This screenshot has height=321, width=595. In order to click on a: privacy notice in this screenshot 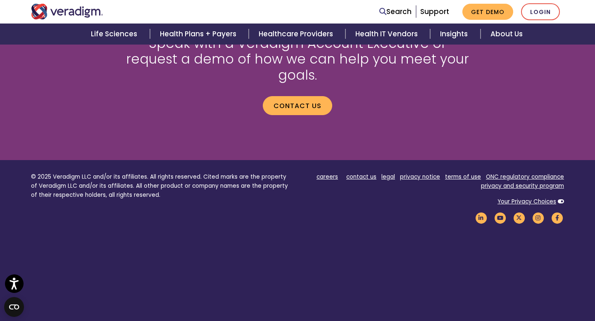, I will do `click(420, 177)`.